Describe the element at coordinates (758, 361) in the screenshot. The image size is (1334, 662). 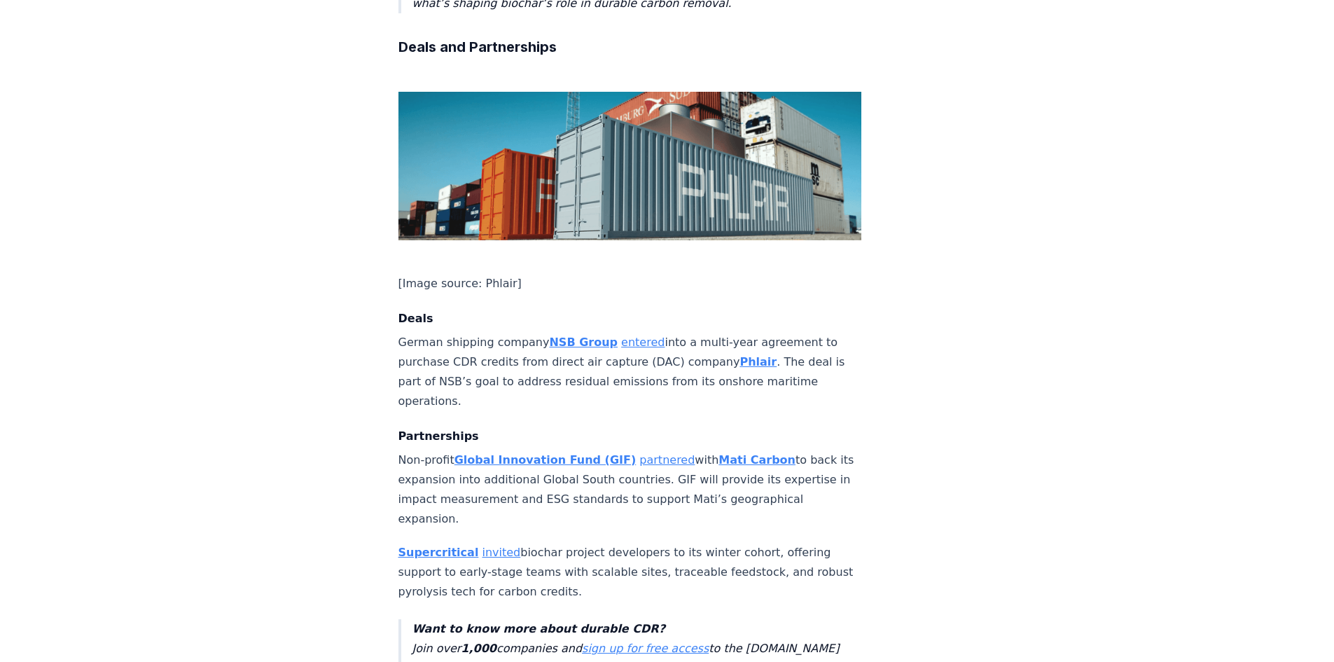
I see `a: Phlair` at that location.